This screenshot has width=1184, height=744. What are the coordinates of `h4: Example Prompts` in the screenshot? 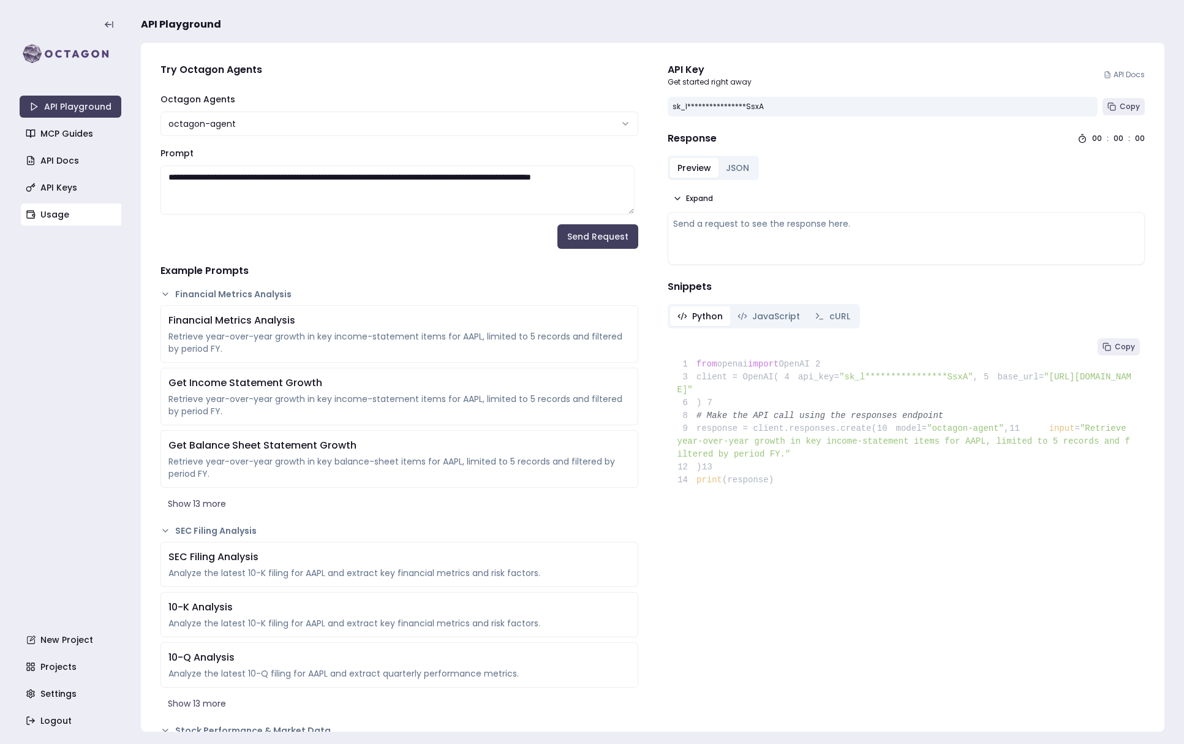 It's located at (399, 271).